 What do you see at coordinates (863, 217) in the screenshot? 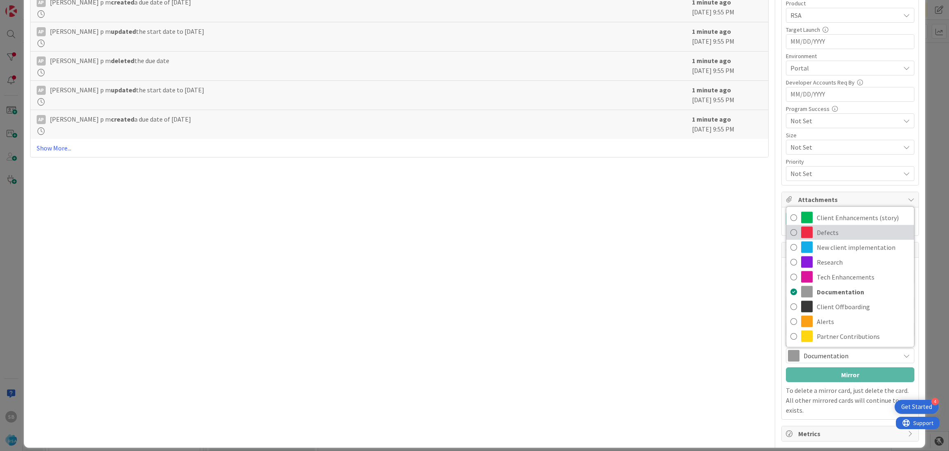
I see `span: Client Enhancements (story)` at bounding box center [863, 217].